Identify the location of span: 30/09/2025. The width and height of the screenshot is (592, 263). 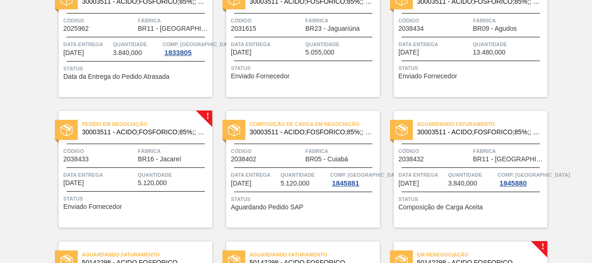
(74, 53).